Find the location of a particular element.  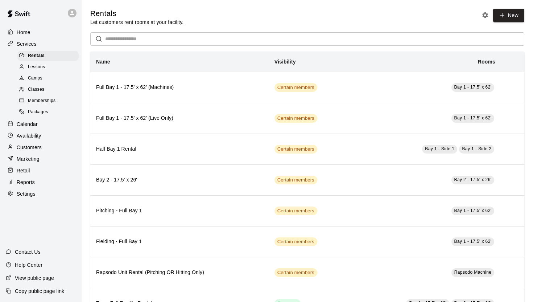

div: Classes is located at coordinates (48, 90).